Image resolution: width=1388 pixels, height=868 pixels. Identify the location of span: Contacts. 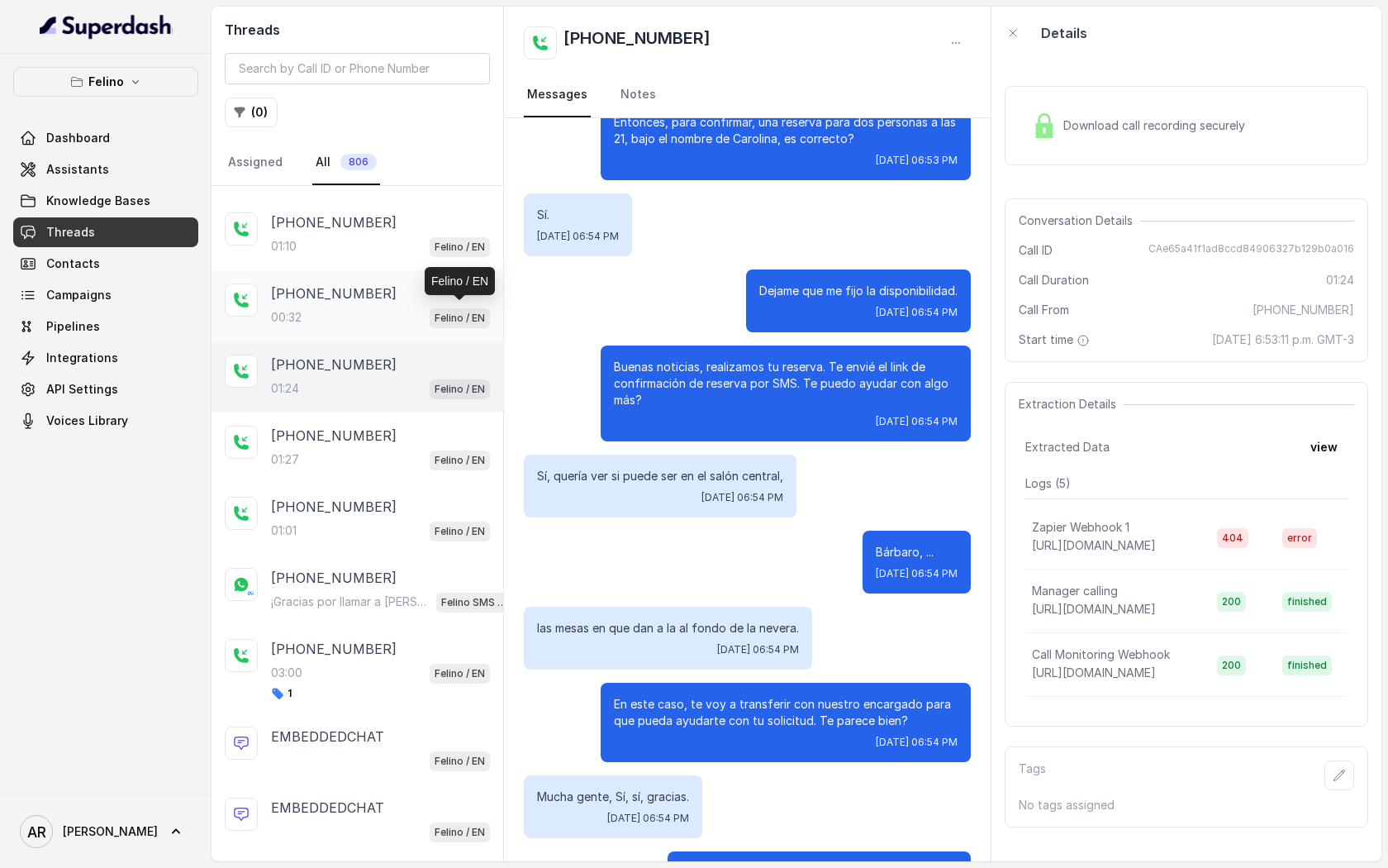
(73, 264).